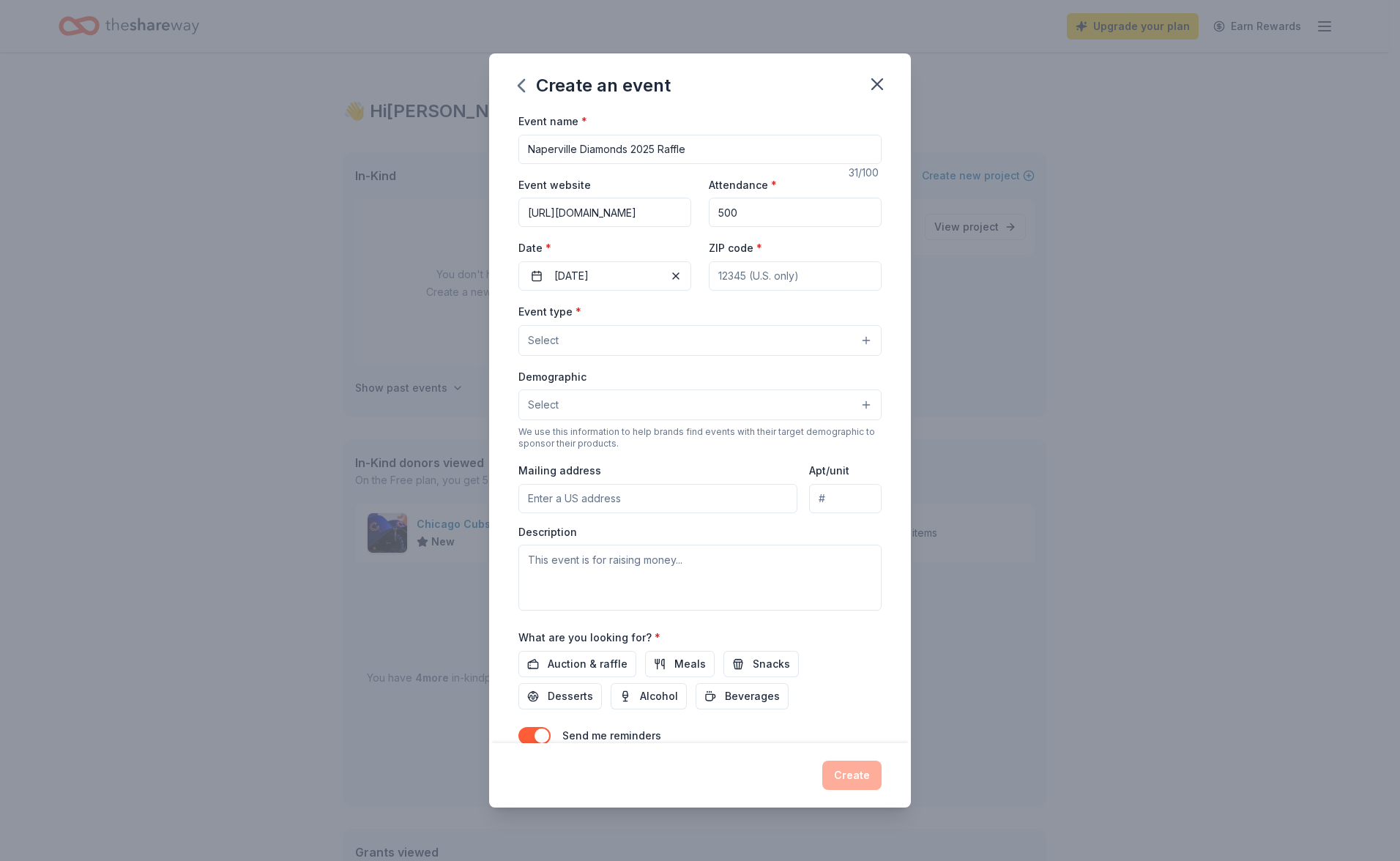 Image resolution: width=1400 pixels, height=861 pixels. I want to click on label: Mailing address, so click(559, 471).